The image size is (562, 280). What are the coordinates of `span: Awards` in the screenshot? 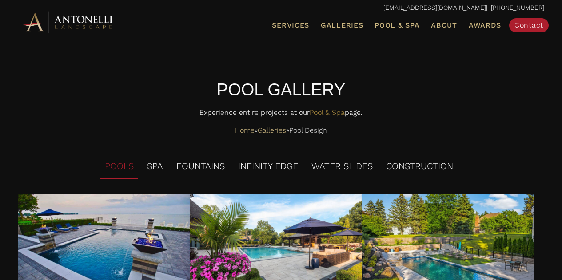 It's located at (485, 25).